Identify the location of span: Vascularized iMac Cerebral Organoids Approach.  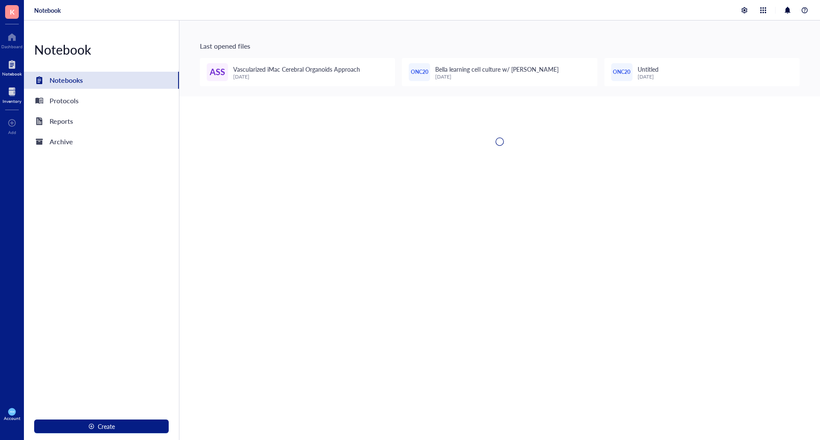
(296, 69).